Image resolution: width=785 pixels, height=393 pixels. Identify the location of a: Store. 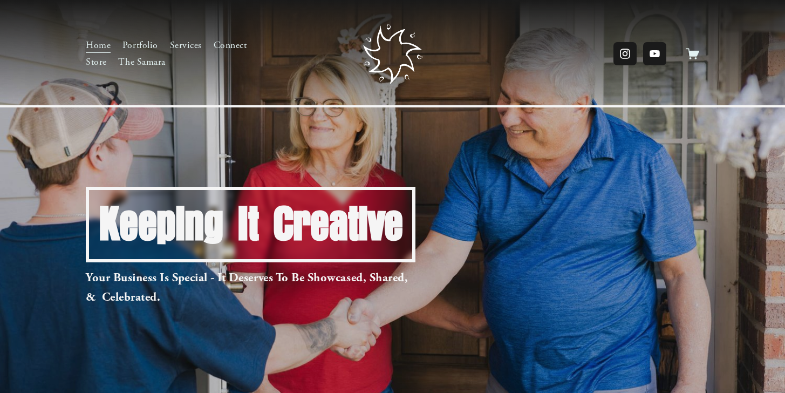
(96, 63).